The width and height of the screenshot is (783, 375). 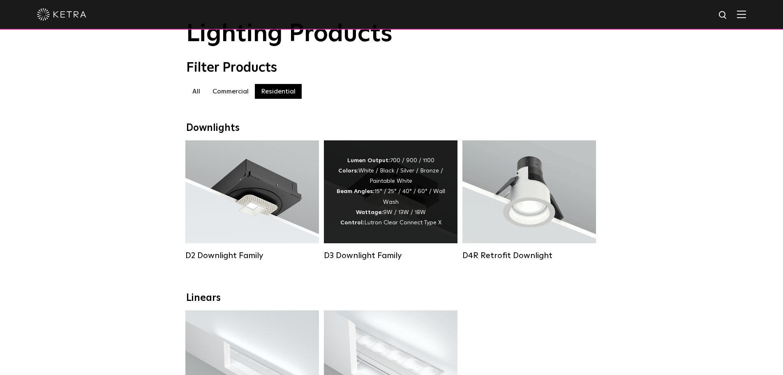 What do you see at coordinates (529, 202) in the screenshot?
I see `a: D4R Retrofit Downlight Lumen Output:800Colors:White / BlackBeam Angles:15° / 25° / 40° / 60°Watta...` at bounding box center [529, 202].